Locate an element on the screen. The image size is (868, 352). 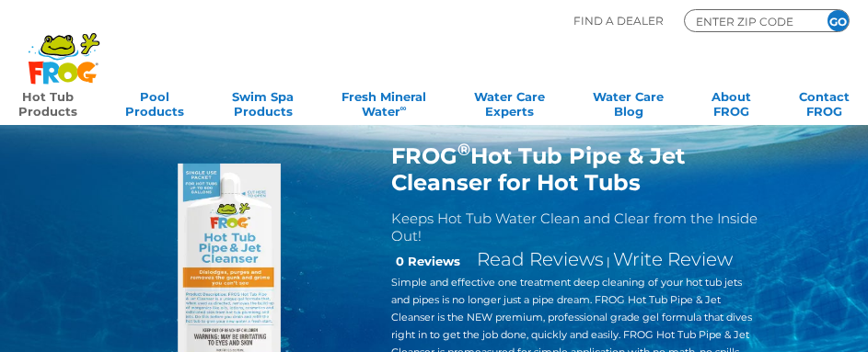
a: Hot TubProducts is located at coordinates (48, 102).